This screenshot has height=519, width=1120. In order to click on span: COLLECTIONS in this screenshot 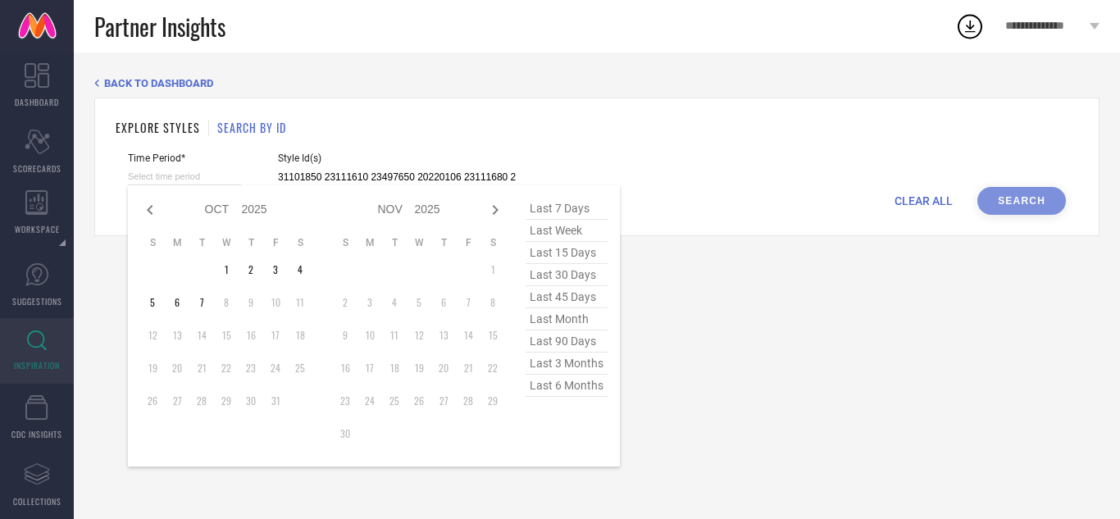, I will do `click(37, 501)`.